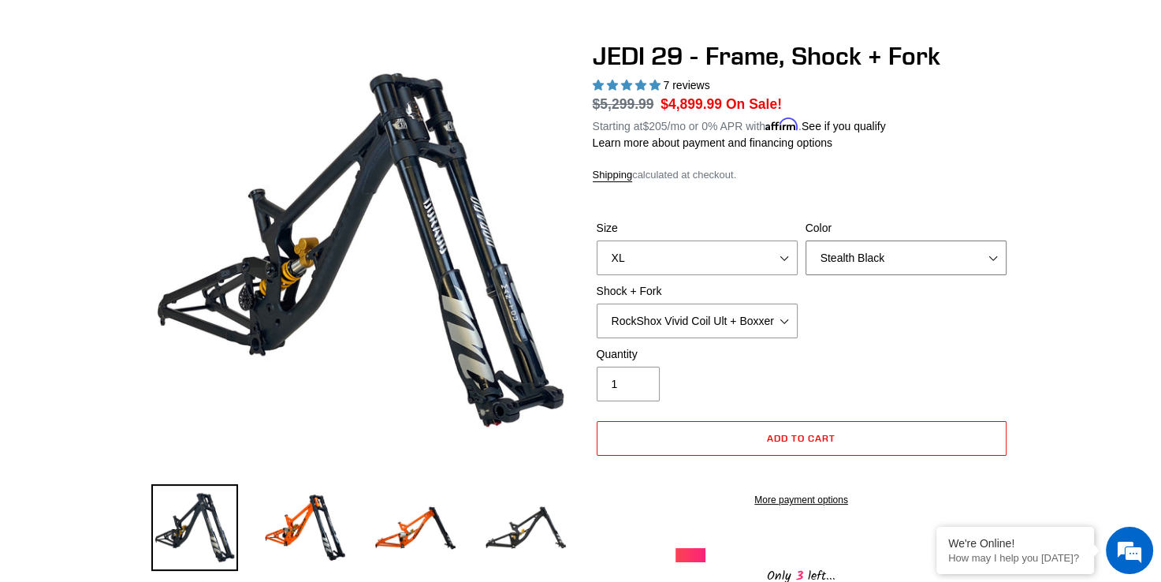 The width and height of the screenshot is (1161, 582). I want to click on label: Color, so click(905, 228).